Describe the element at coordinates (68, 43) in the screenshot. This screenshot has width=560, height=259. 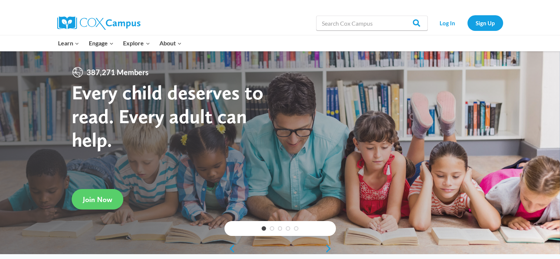
I see `span: Learn` at that location.